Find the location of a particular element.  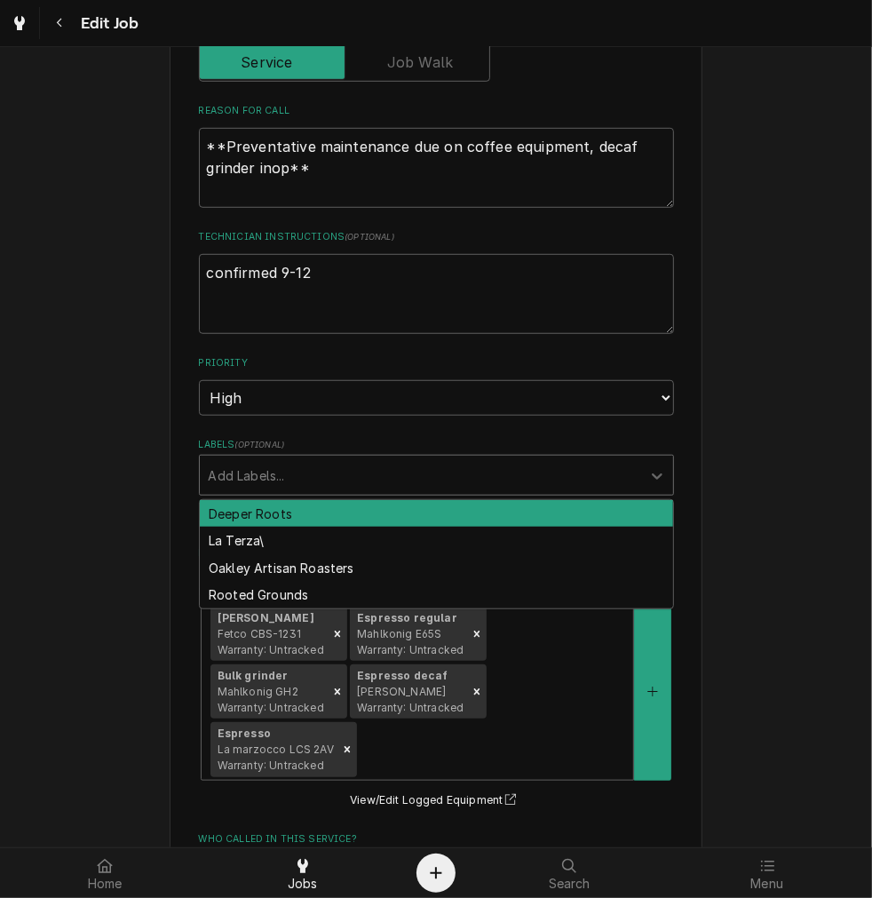

span: Menu is located at coordinates (767, 884).